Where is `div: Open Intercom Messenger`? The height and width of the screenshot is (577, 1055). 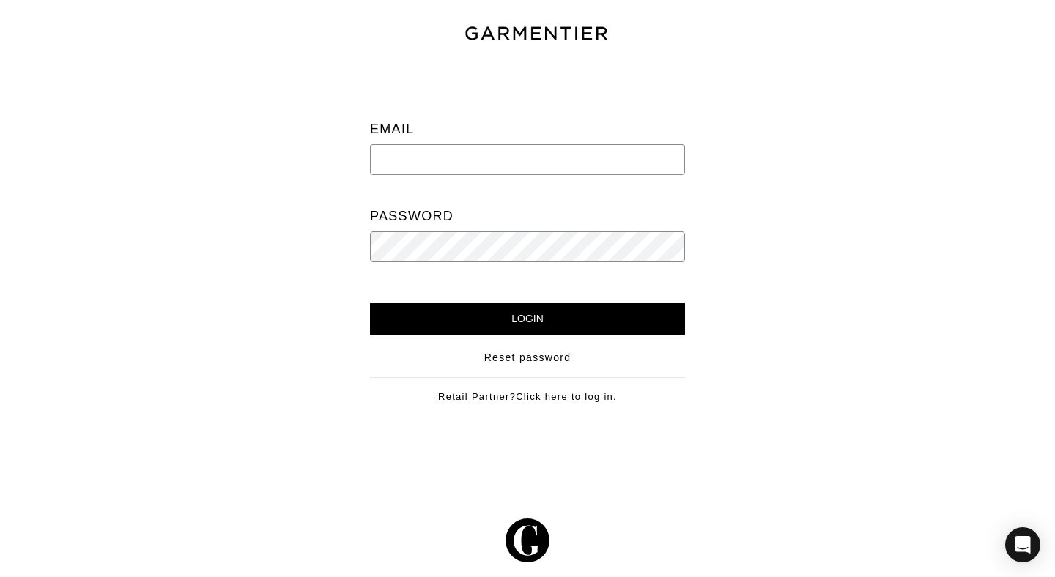 div: Open Intercom Messenger is located at coordinates (1023, 545).